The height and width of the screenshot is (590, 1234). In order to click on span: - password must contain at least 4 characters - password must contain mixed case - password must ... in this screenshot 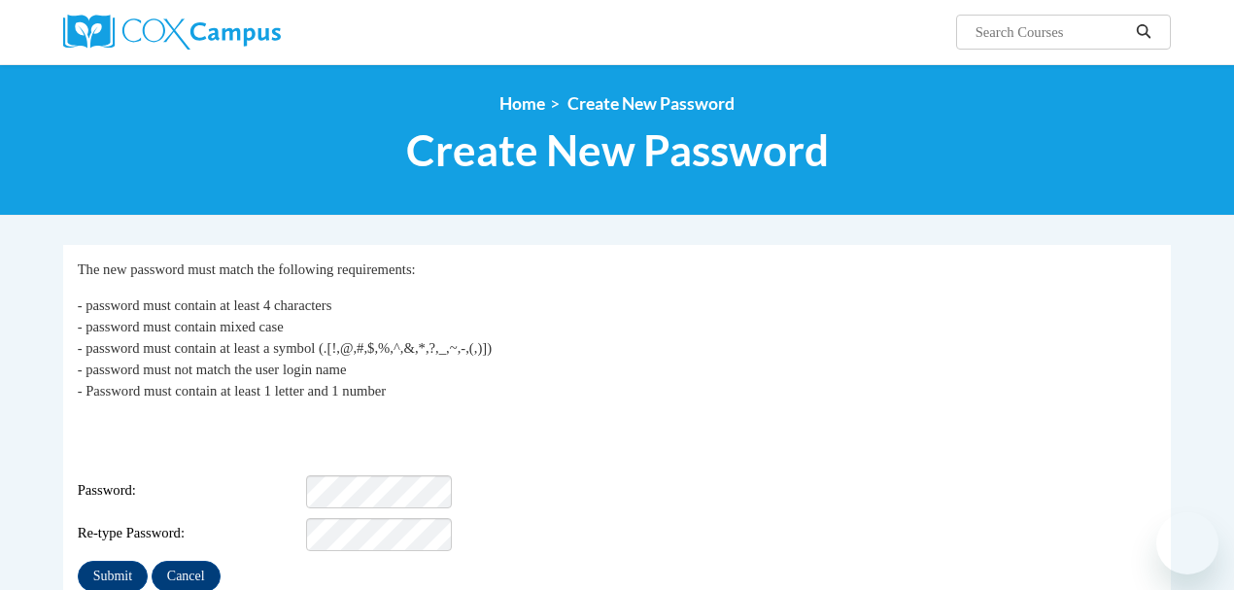, I will do `click(285, 348)`.